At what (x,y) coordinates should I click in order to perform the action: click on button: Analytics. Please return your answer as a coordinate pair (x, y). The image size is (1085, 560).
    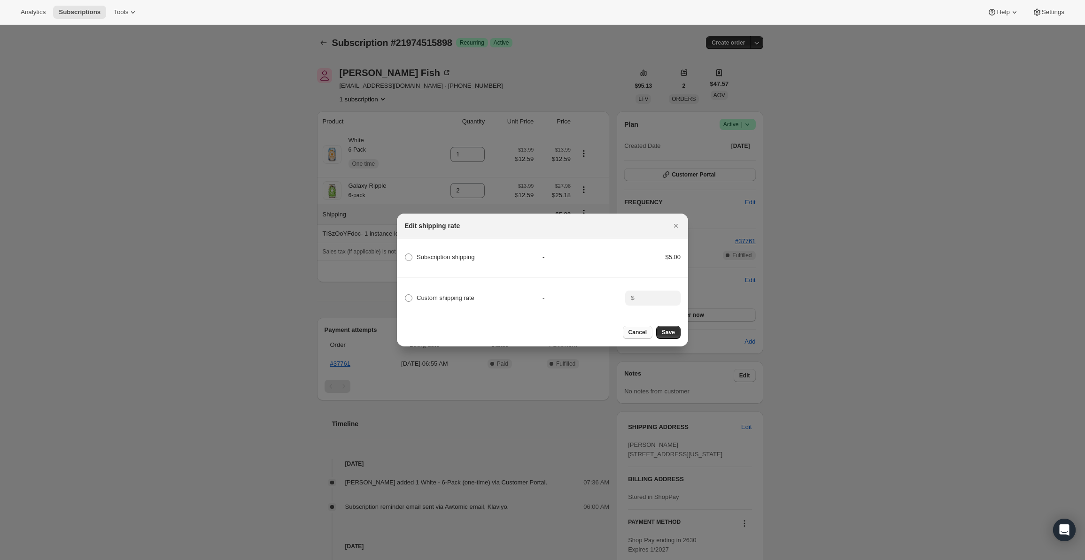
    Looking at the image, I should click on (33, 12).